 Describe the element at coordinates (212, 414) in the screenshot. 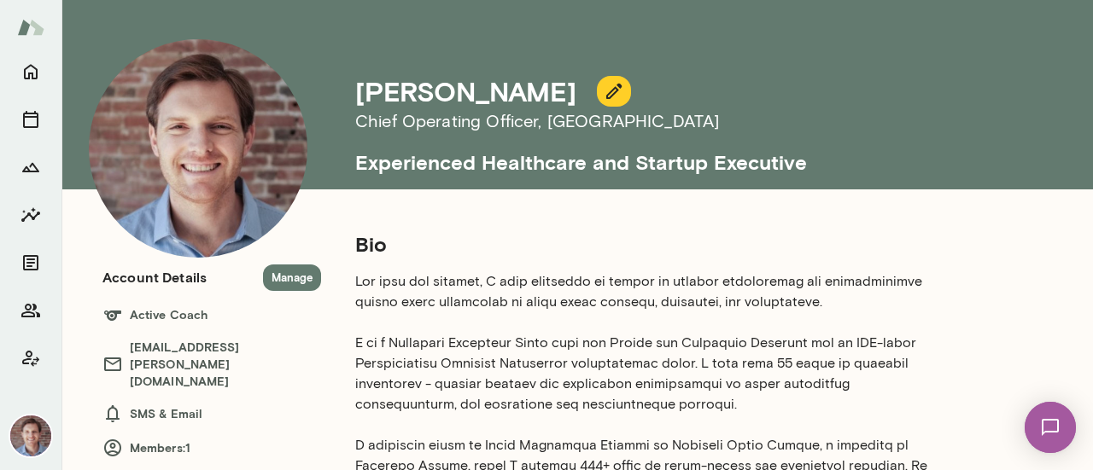

I see `h6: SMS & Email` at that location.